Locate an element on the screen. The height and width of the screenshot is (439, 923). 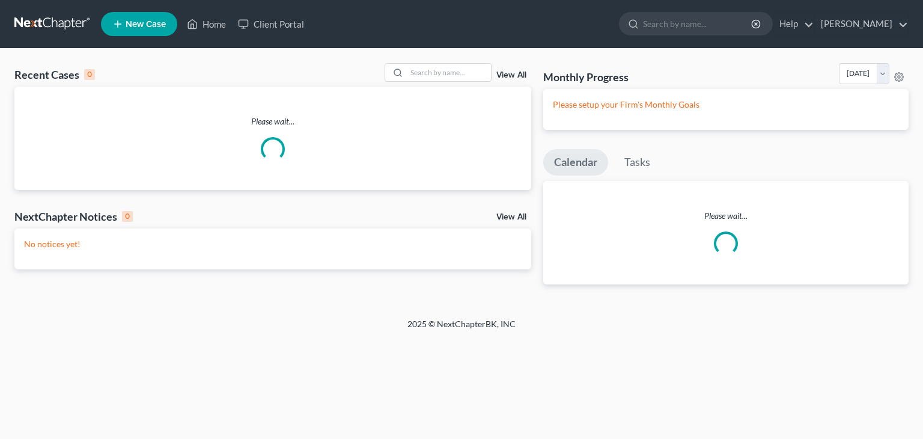
a: Home is located at coordinates (206, 24).